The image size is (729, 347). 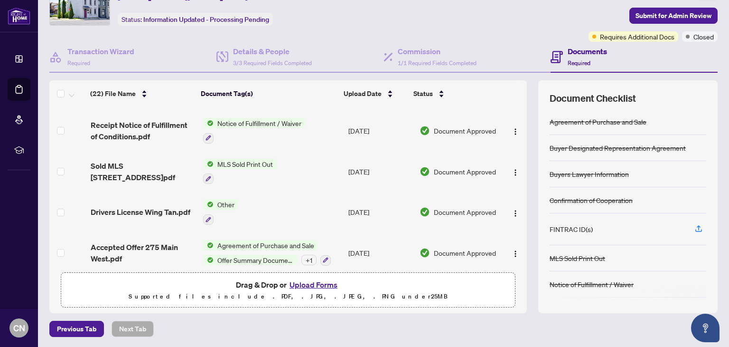 What do you see at coordinates (437, 51) in the screenshot?
I see `h4: Commission` at bounding box center [437, 51].